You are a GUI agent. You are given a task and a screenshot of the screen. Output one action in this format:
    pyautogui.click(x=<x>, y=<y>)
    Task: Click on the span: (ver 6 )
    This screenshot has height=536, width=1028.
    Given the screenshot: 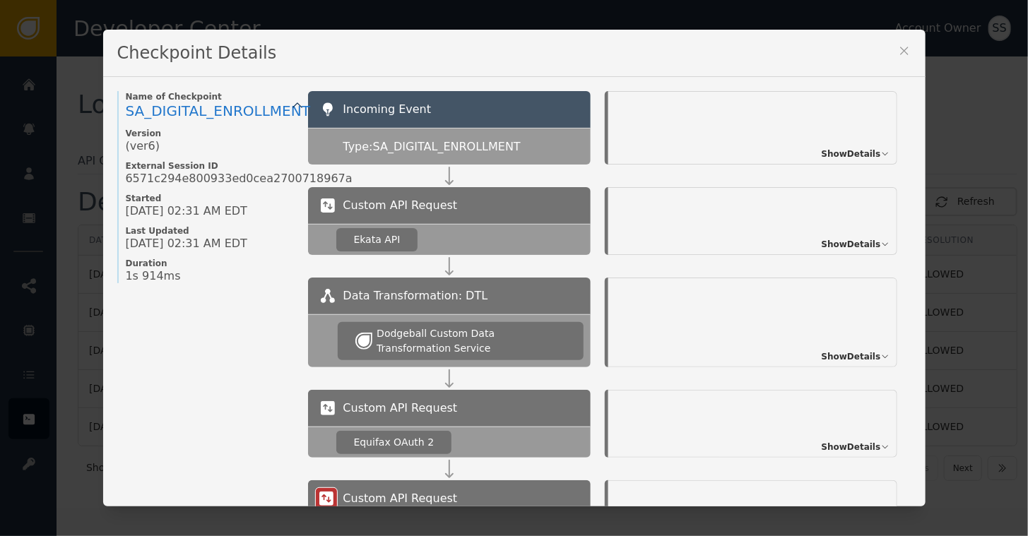 What is the action you would take?
    pyautogui.click(x=143, y=146)
    